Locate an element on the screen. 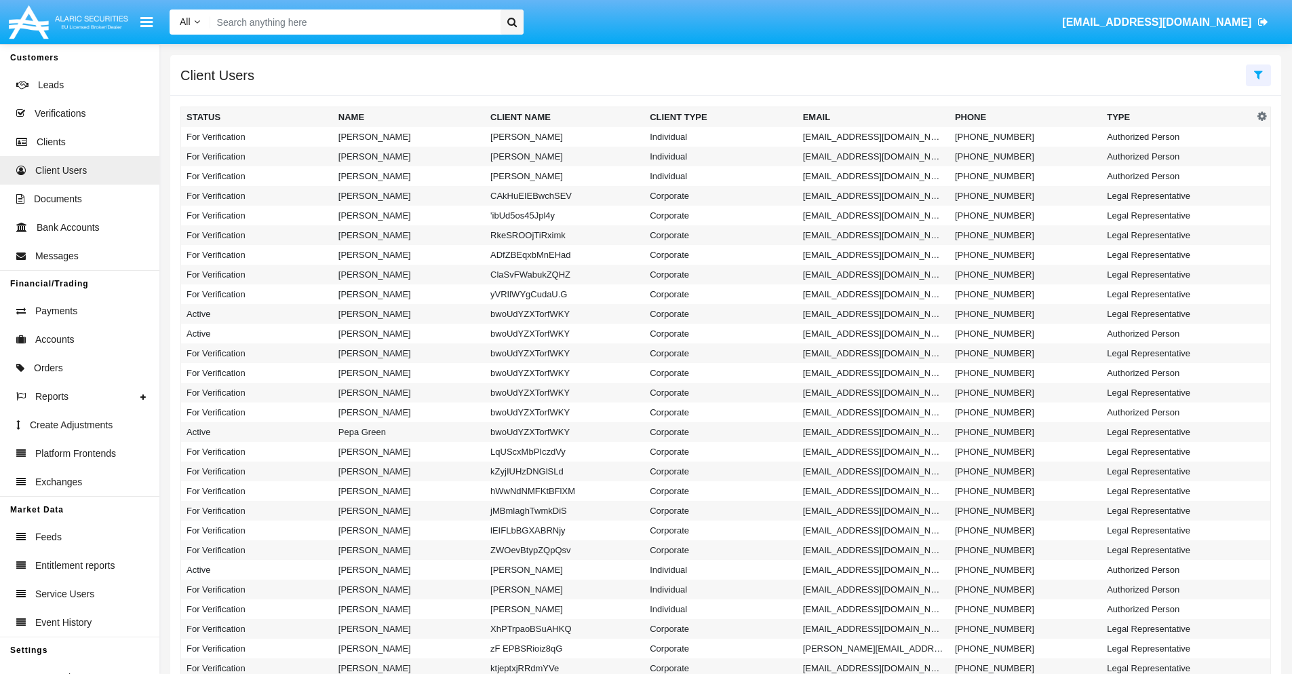 The height and width of the screenshot is (674, 1292). span: Clients is located at coordinates (51, 142).